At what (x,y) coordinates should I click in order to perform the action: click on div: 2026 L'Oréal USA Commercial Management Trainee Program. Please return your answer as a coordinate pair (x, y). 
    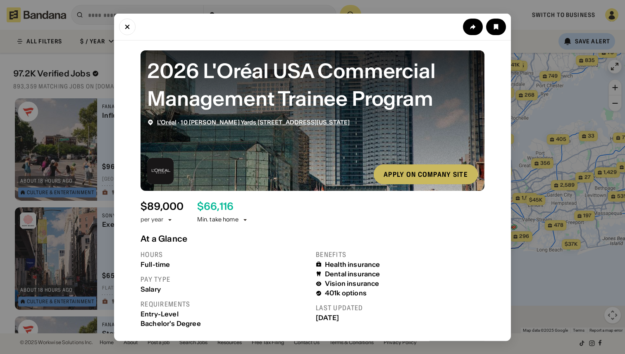
    Looking at the image, I should click on (313, 84).